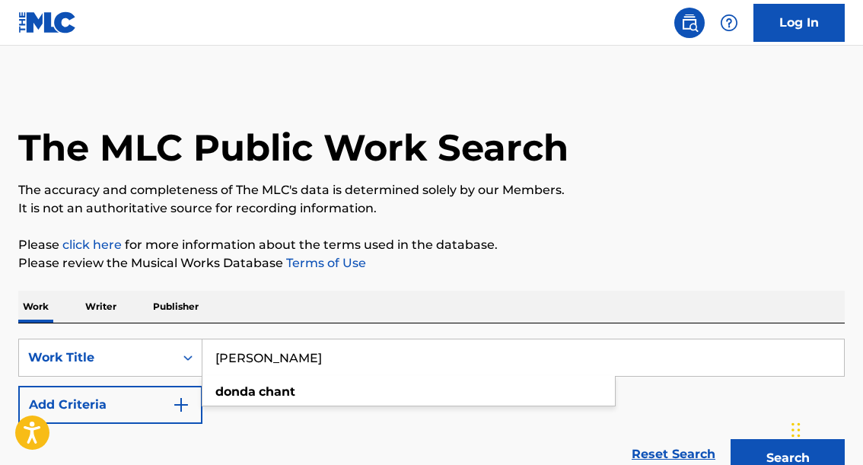 The image size is (863, 465). I want to click on div: Work Title, so click(97, 357).